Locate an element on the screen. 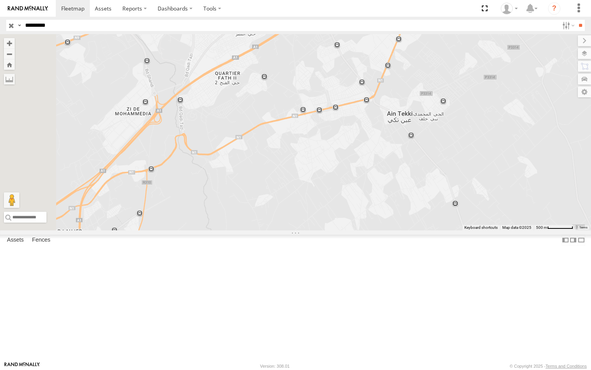 Image resolution: width=591 pixels, height=370 pixels. label: Hide Summary Table is located at coordinates (581, 240).